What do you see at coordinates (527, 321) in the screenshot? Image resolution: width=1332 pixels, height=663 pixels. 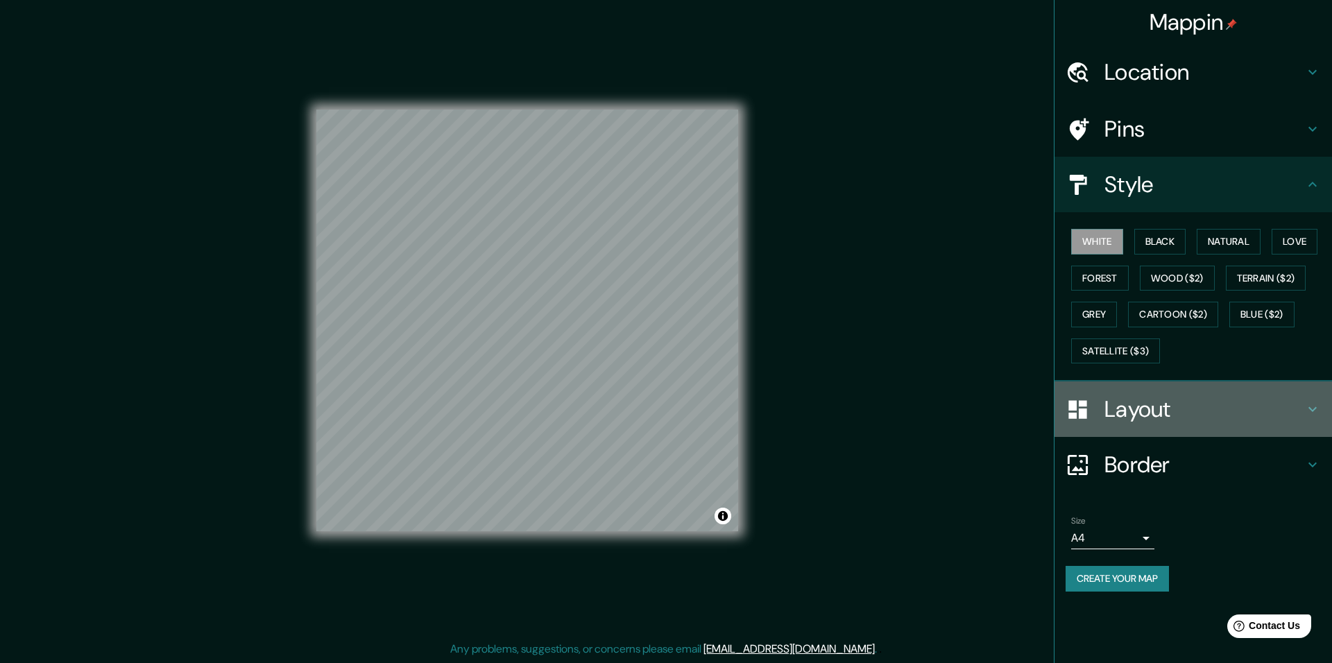 I see `canvas: Map` at bounding box center [527, 321].